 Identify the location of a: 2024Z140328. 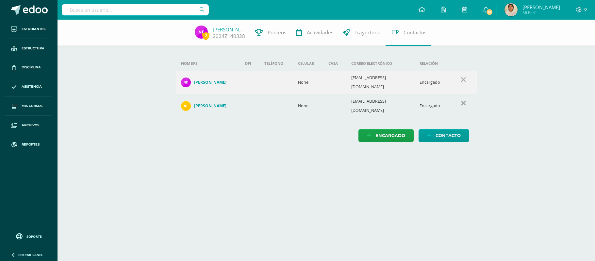
(229, 36).